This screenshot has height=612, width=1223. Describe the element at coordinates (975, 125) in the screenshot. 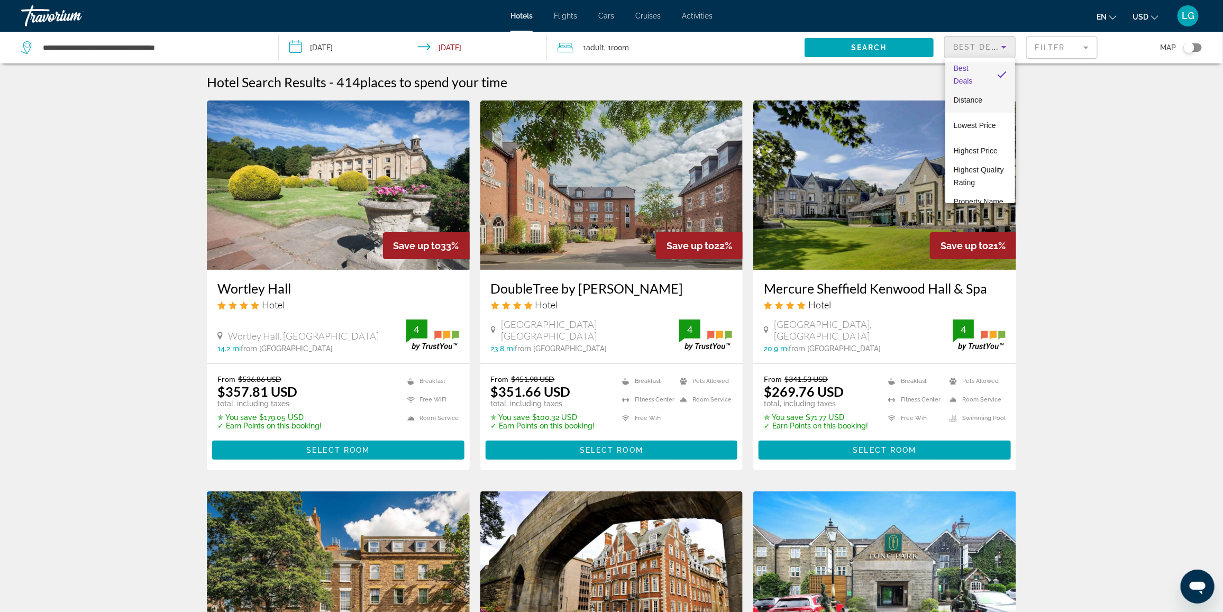

I see `span: Lowest Price` at that location.